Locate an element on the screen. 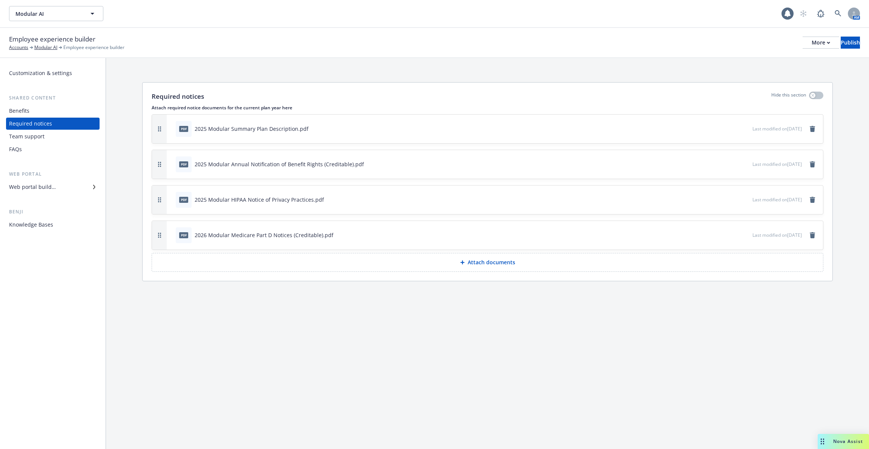 This screenshot has height=449, width=869. div: Benji is located at coordinates (53, 212).